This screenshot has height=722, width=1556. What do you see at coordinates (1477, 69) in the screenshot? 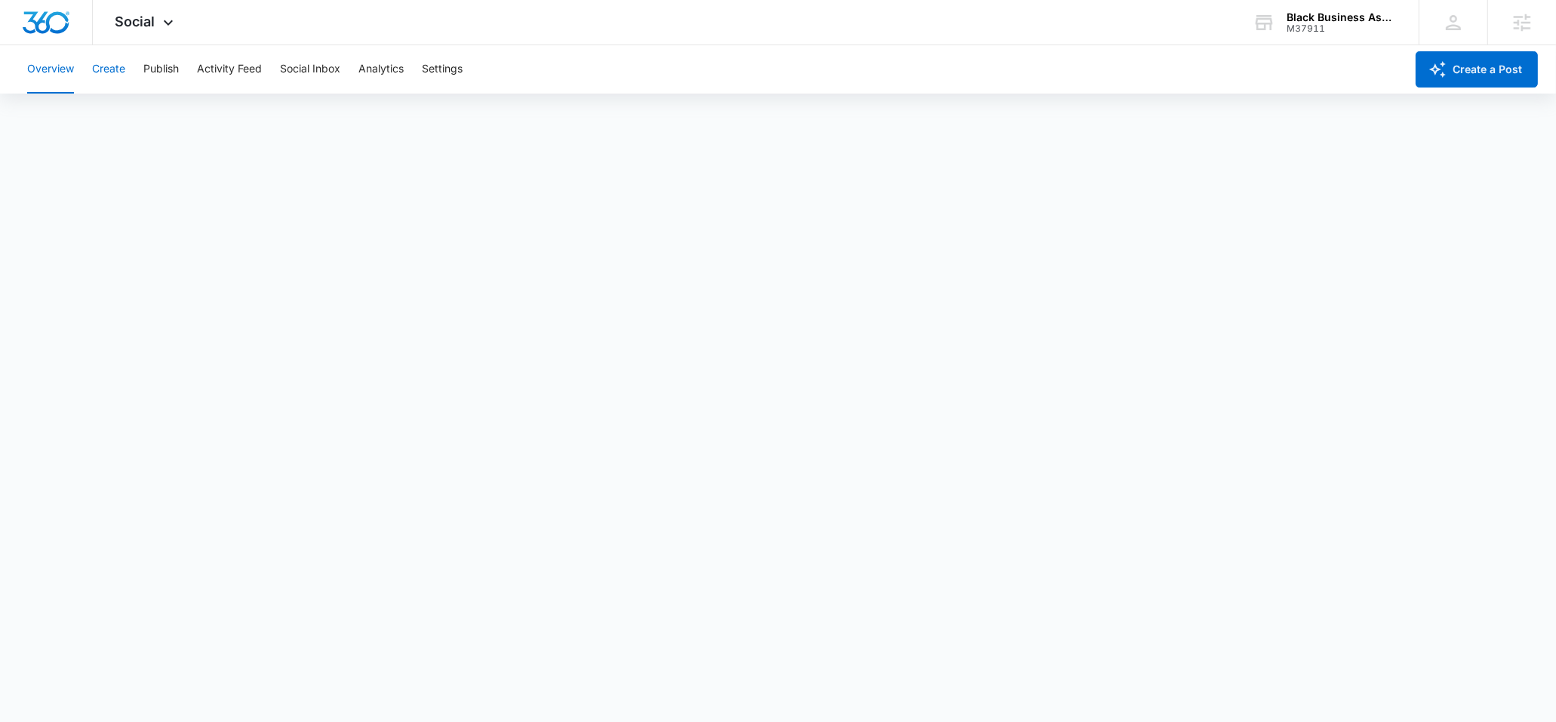
I see `button: Create a Post` at bounding box center [1477, 69].